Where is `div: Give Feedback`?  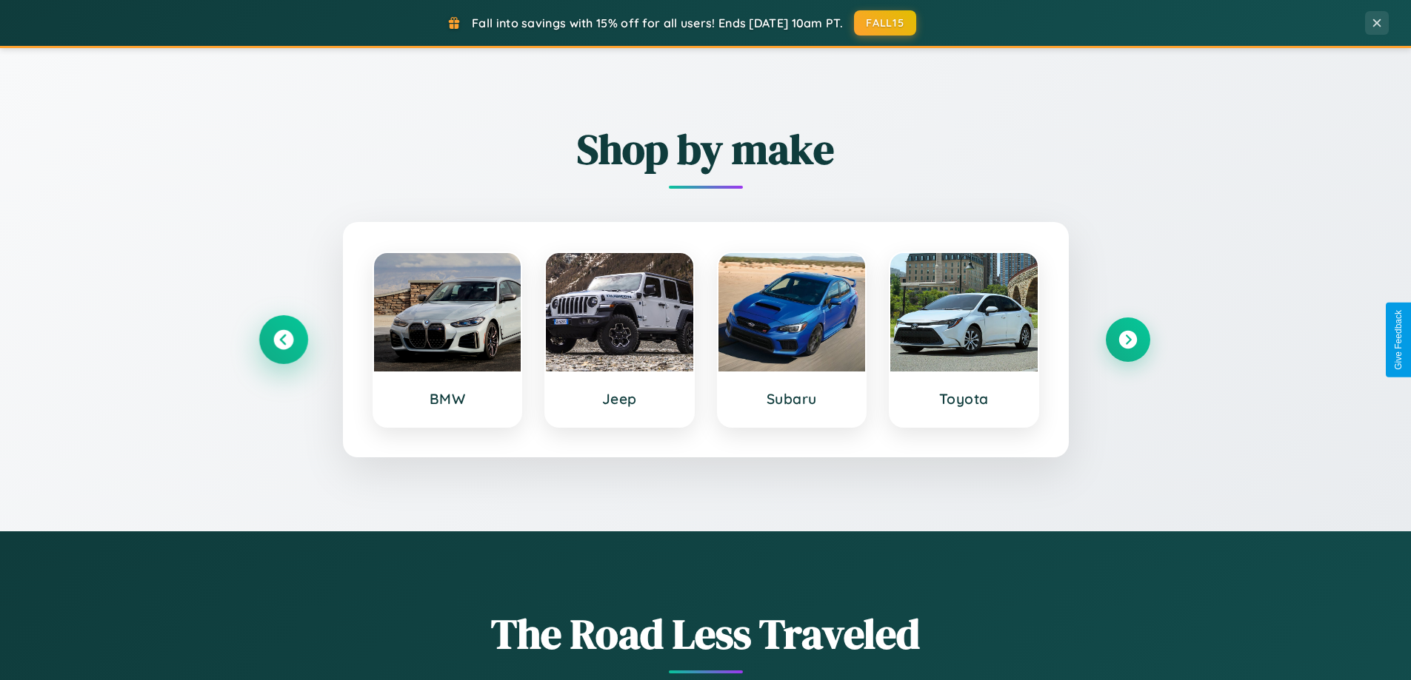
div: Give Feedback is located at coordinates (1398, 340).